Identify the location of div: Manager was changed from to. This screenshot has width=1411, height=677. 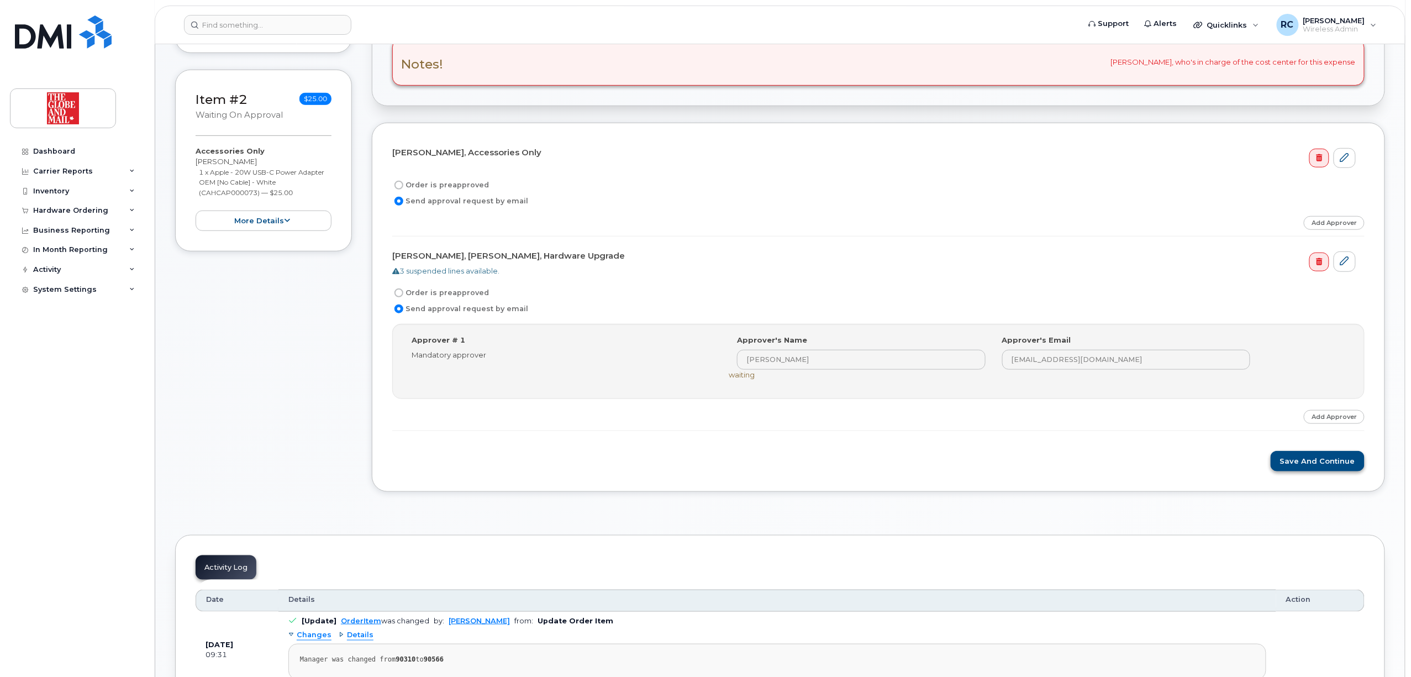
(778, 659).